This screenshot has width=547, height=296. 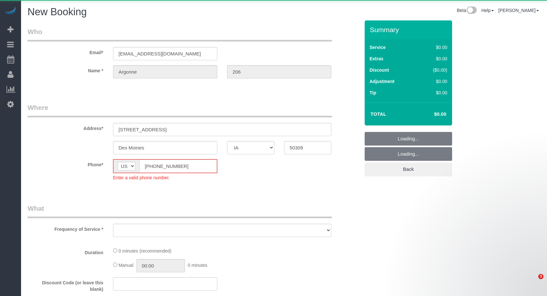 What do you see at coordinates (488, 10) in the screenshot?
I see `a: Help` at bounding box center [488, 10].